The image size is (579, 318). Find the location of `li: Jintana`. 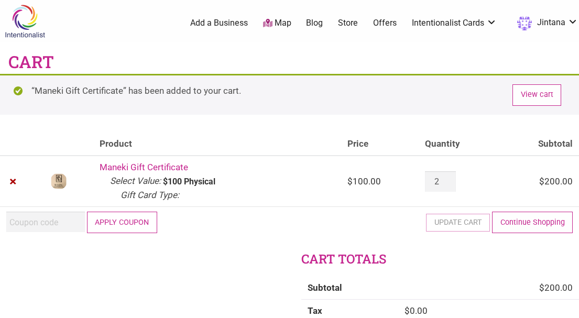

li: Jintana is located at coordinates (545, 23).